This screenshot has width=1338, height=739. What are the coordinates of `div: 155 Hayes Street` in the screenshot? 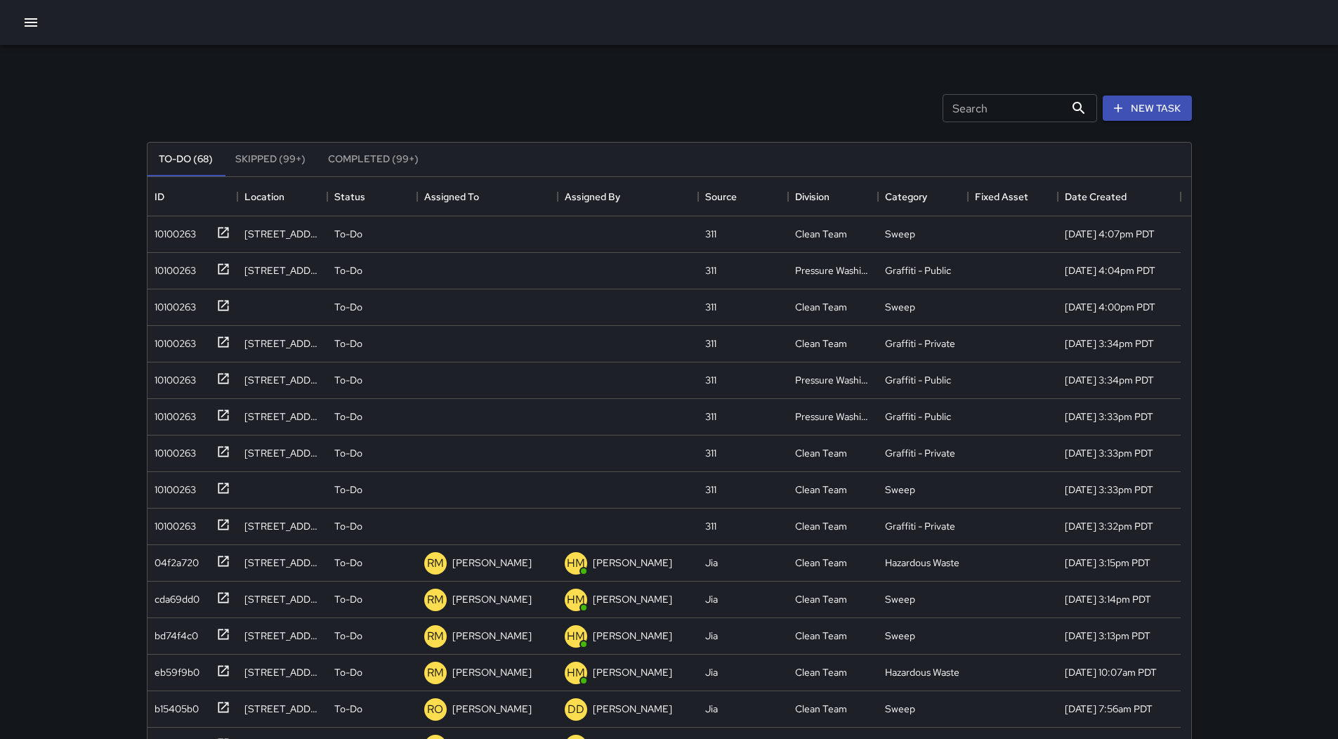 It's located at (282, 563).